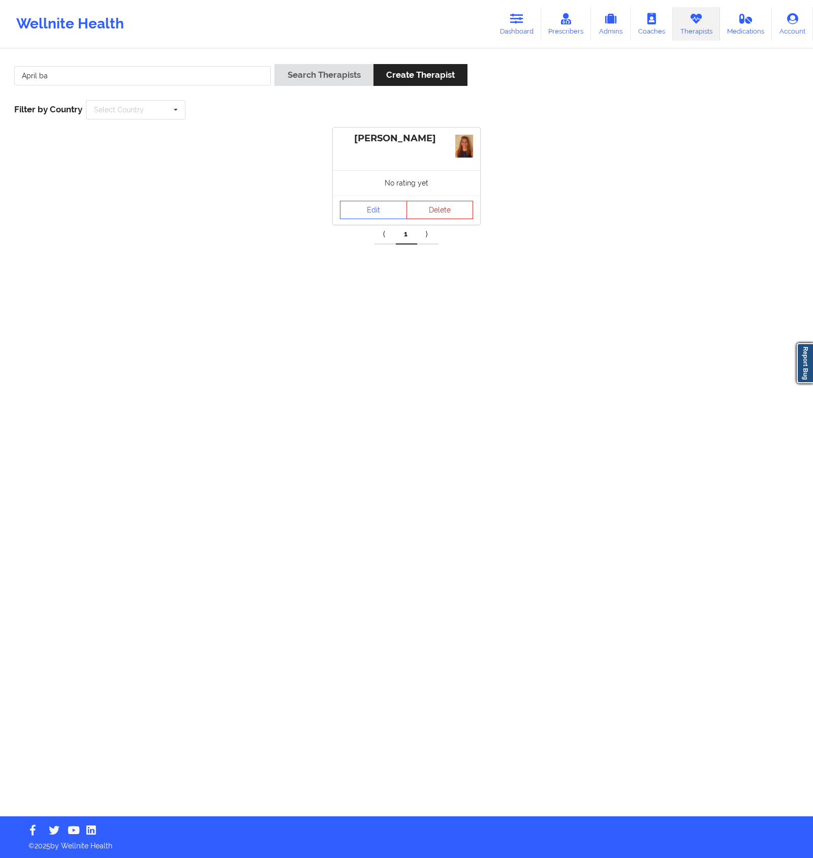 This screenshot has width=813, height=858. I want to click on a: Therapists, so click(696, 24).